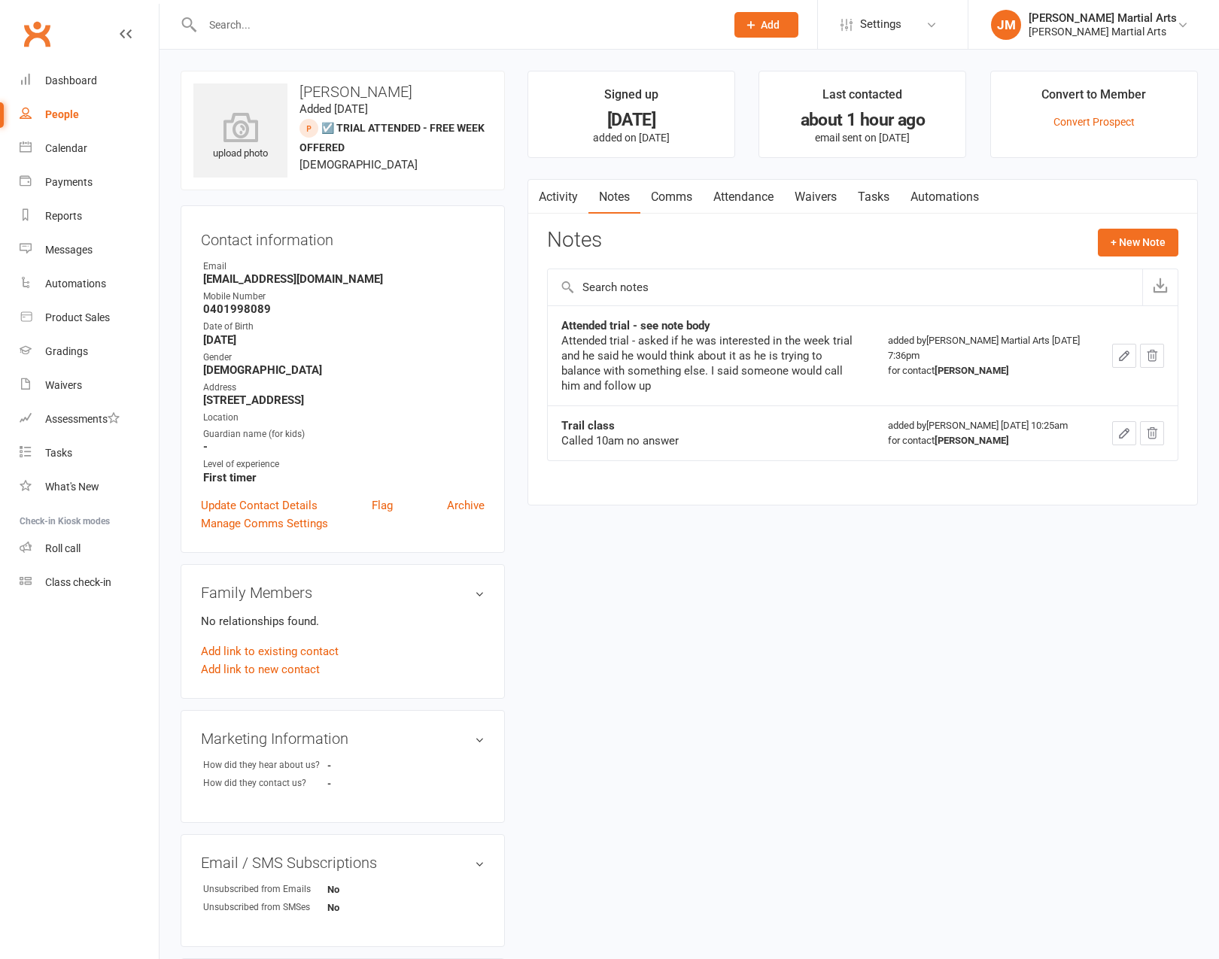 Image resolution: width=1219 pixels, height=959 pixels. I want to click on a: Flag, so click(382, 506).